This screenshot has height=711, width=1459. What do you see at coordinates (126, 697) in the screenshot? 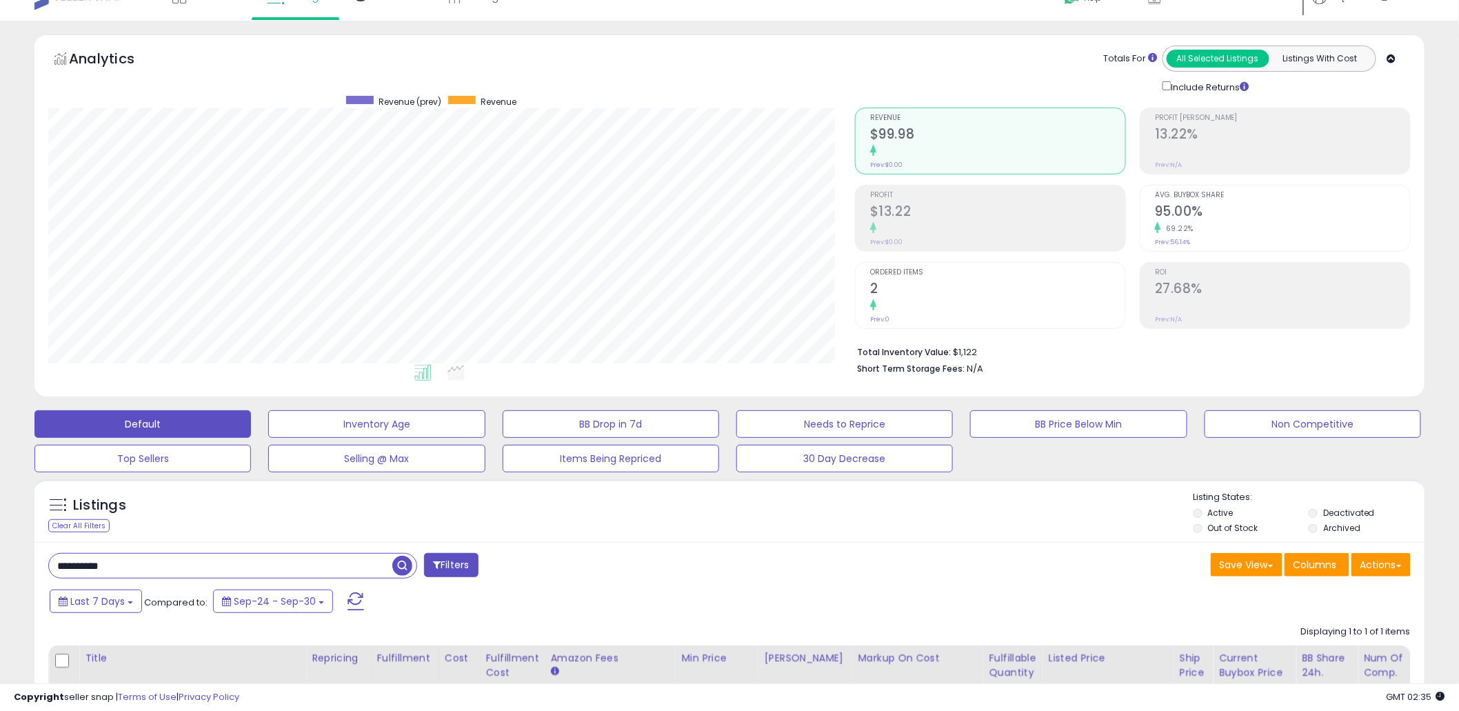
I see `div: seller snap | |` at bounding box center [126, 697].